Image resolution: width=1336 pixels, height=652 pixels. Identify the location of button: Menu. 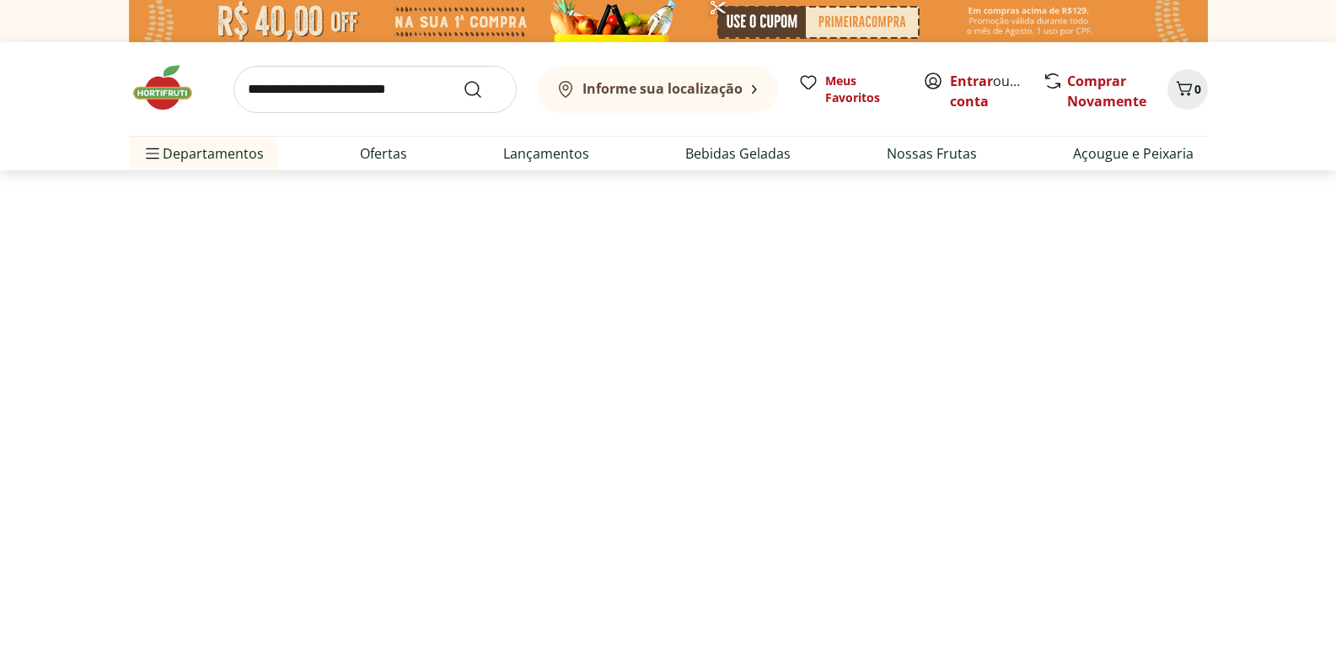
(153, 153).